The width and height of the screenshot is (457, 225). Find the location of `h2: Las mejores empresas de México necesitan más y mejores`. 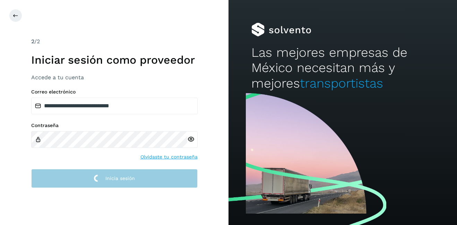

h2: Las mejores empresas de México necesitan más y mejores is located at coordinates (343, 68).